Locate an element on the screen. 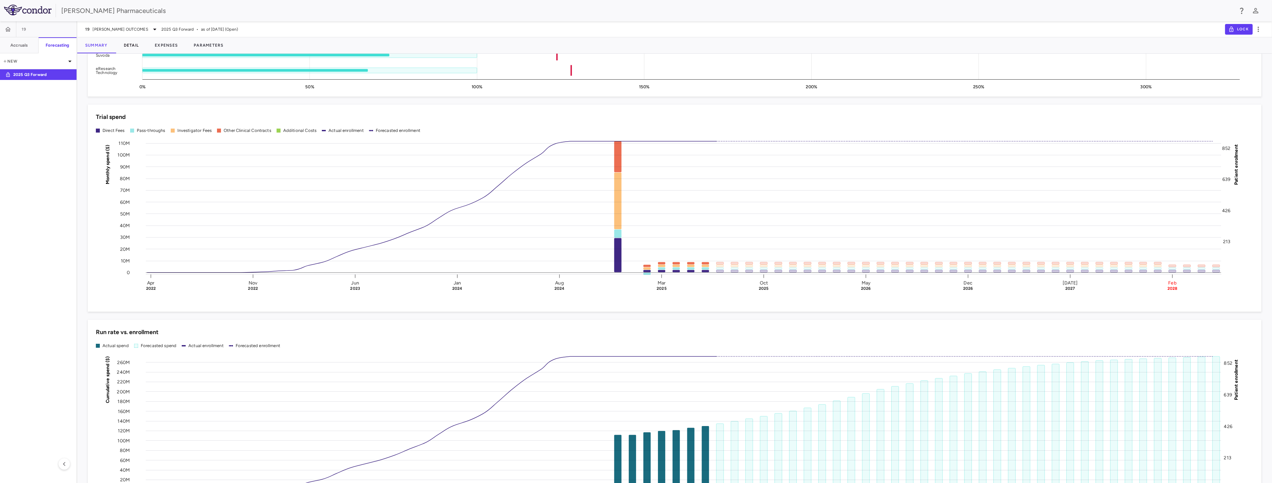  button: Detail is located at coordinates (131, 45).